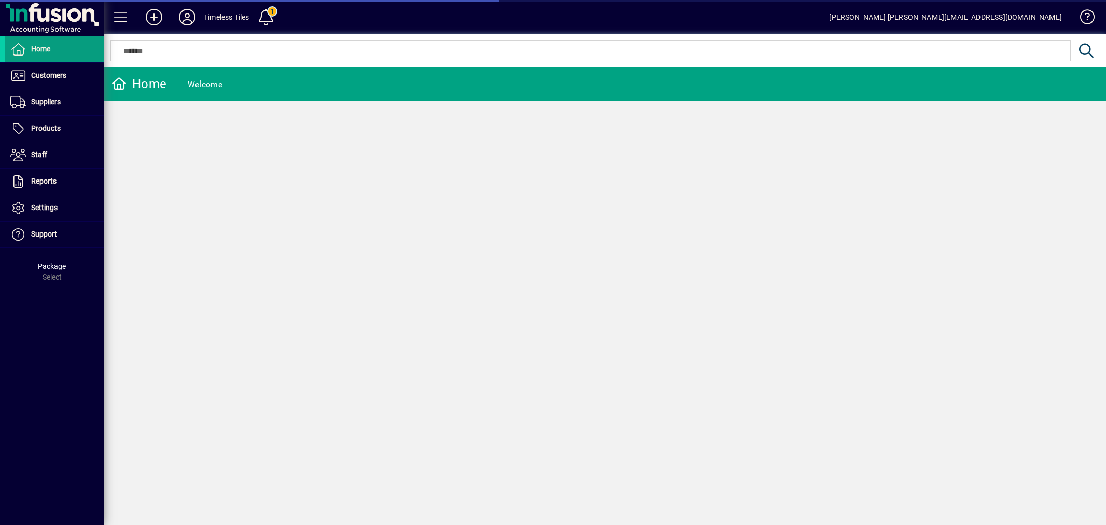 Image resolution: width=1106 pixels, height=525 pixels. What do you see at coordinates (40, 49) in the screenshot?
I see `span: Home` at bounding box center [40, 49].